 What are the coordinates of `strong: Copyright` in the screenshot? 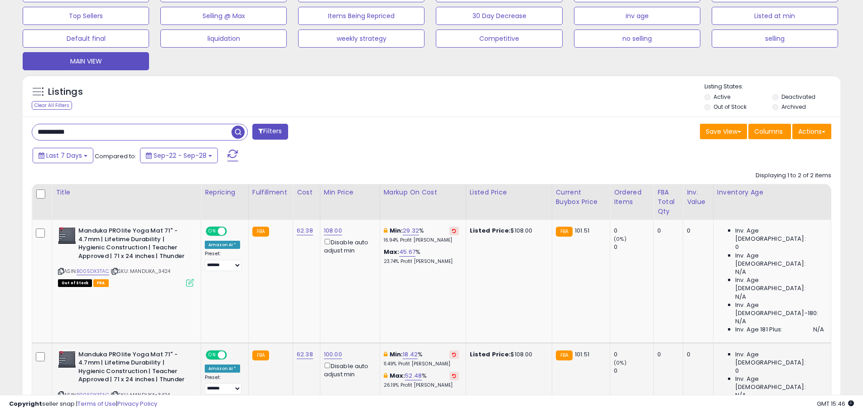 It's located at (25, 403).